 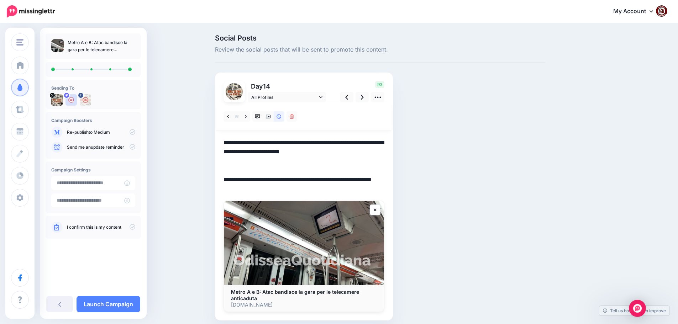 I want to click on img: menu.png, so click(x=20, y=42).